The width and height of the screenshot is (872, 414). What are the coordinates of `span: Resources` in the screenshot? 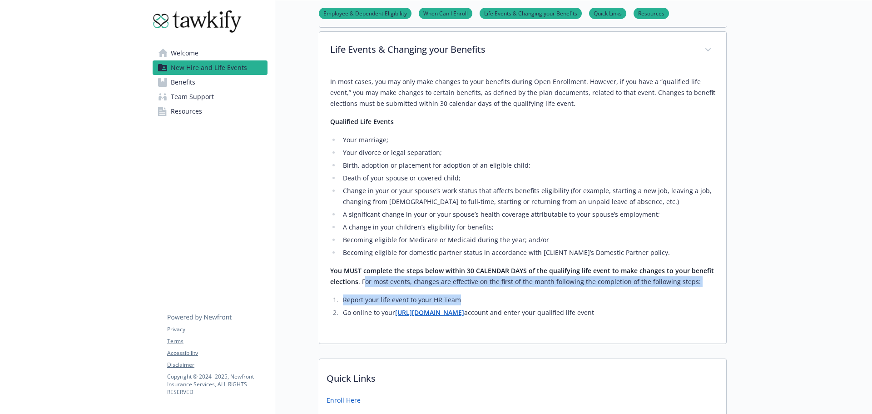 It's located at (186, 111).